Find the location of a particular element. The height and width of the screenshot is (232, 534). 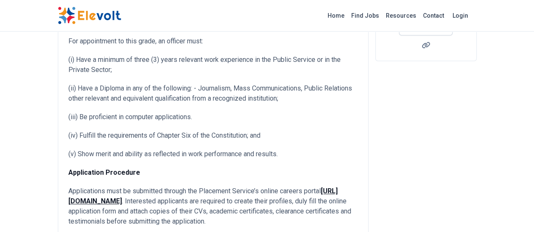

p: (ii) Have a Diploma in any of the following: - Journalism, Mass Communications, Public Relations ... is located at coordinates (213, 94).